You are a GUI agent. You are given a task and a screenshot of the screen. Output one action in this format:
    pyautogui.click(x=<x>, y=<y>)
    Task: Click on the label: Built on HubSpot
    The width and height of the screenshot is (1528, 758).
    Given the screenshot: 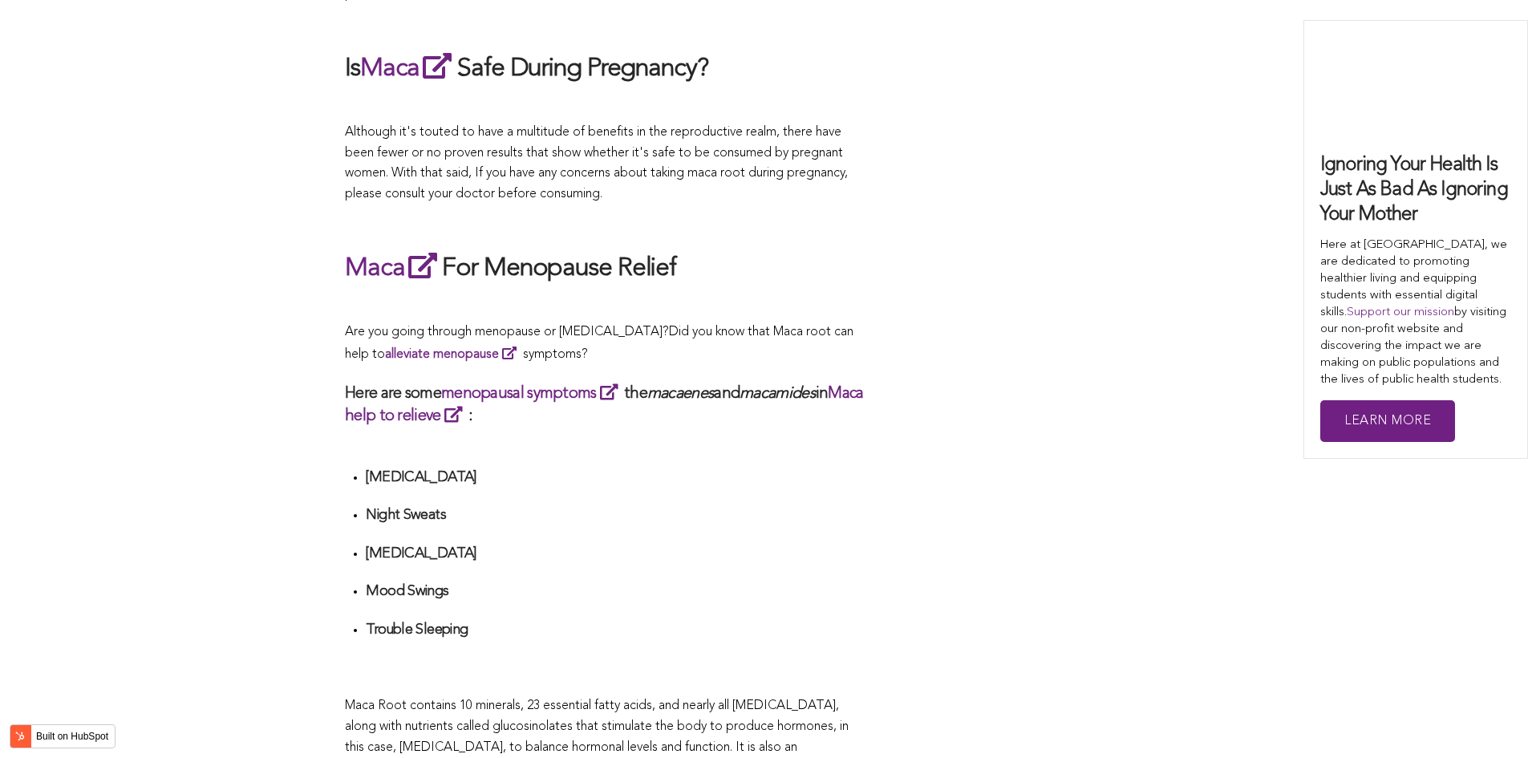 What is the action you would take?
    pyautogui.click(x=72, y=737)
    